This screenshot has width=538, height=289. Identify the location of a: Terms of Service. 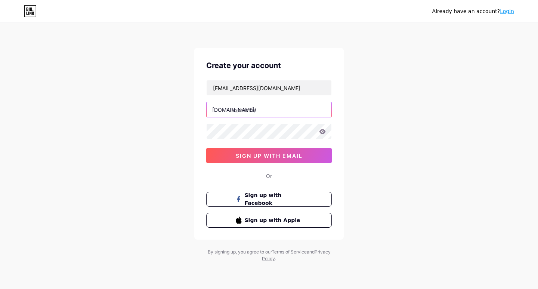
(289, 251).